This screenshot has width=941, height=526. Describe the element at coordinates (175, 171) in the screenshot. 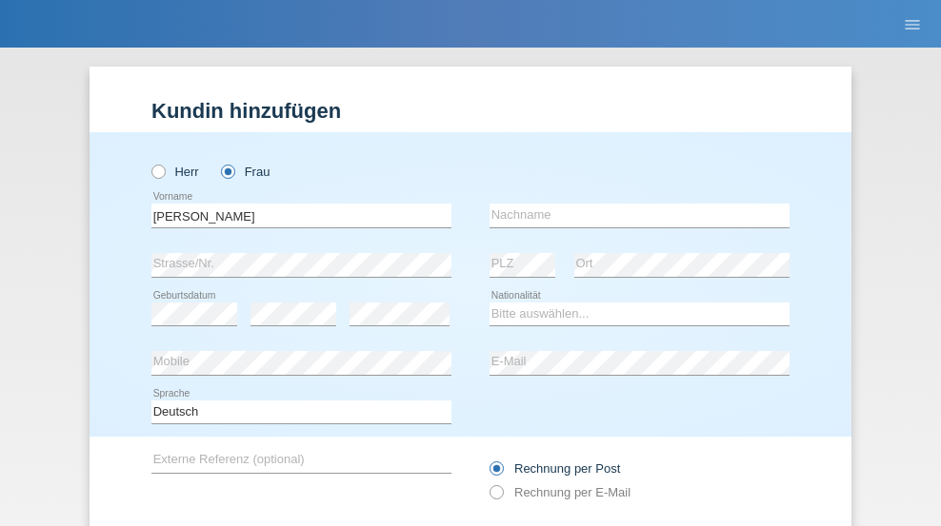

I see `label: Herr` at that location.